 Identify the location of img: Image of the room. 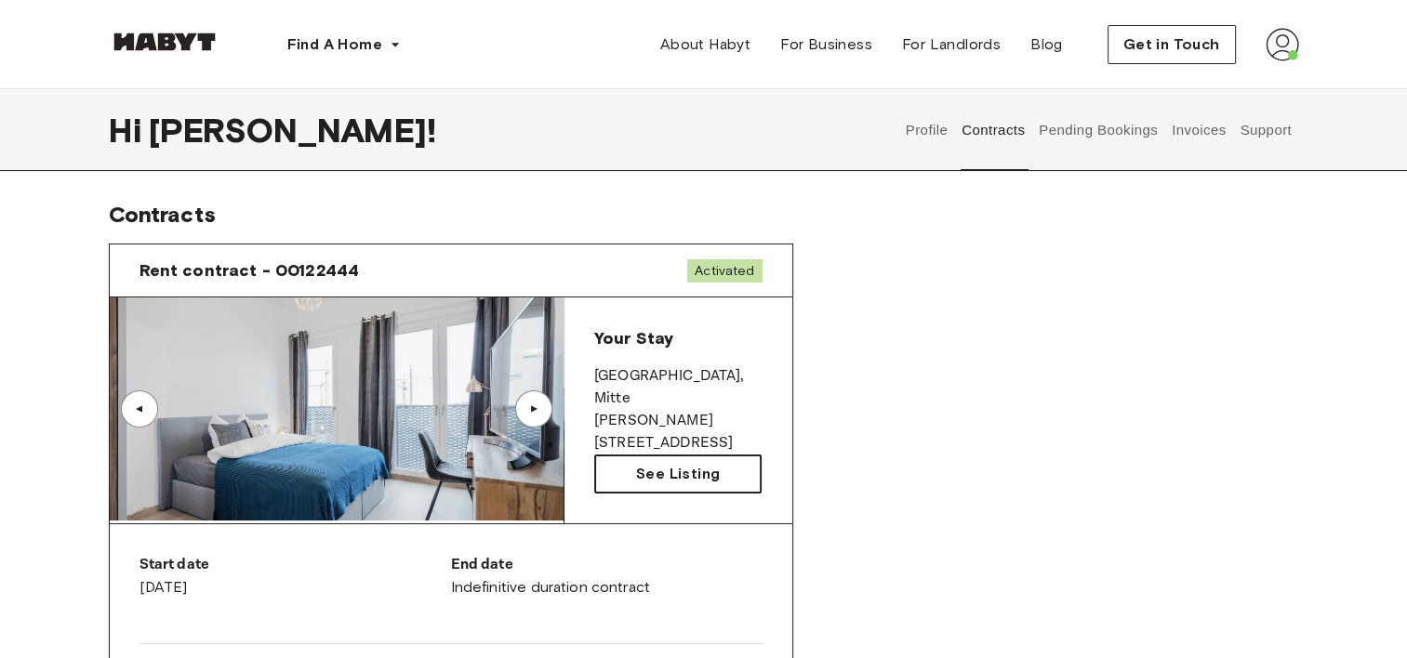
(337, 409).